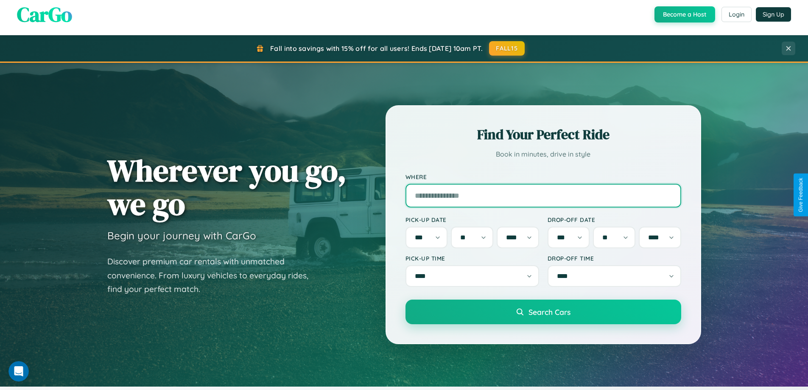  Describe the element at coordinates (472, 258) in the screenshot. I see `label: Pick-up Time` at that location.